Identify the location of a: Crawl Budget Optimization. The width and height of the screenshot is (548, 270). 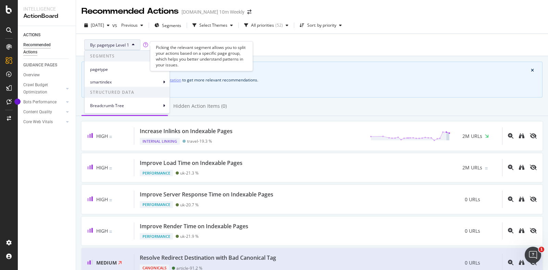
(44, 89).